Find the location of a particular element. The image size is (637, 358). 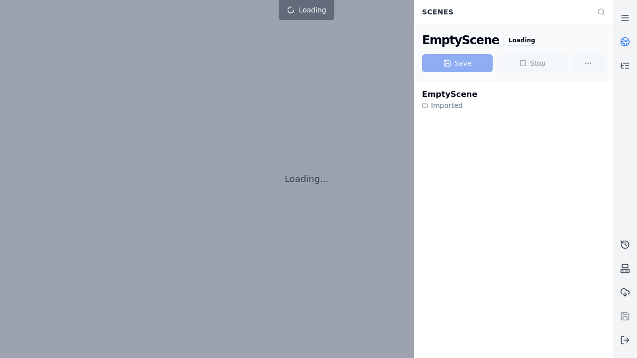

div: Scenes is located at coordinates (503, 12).